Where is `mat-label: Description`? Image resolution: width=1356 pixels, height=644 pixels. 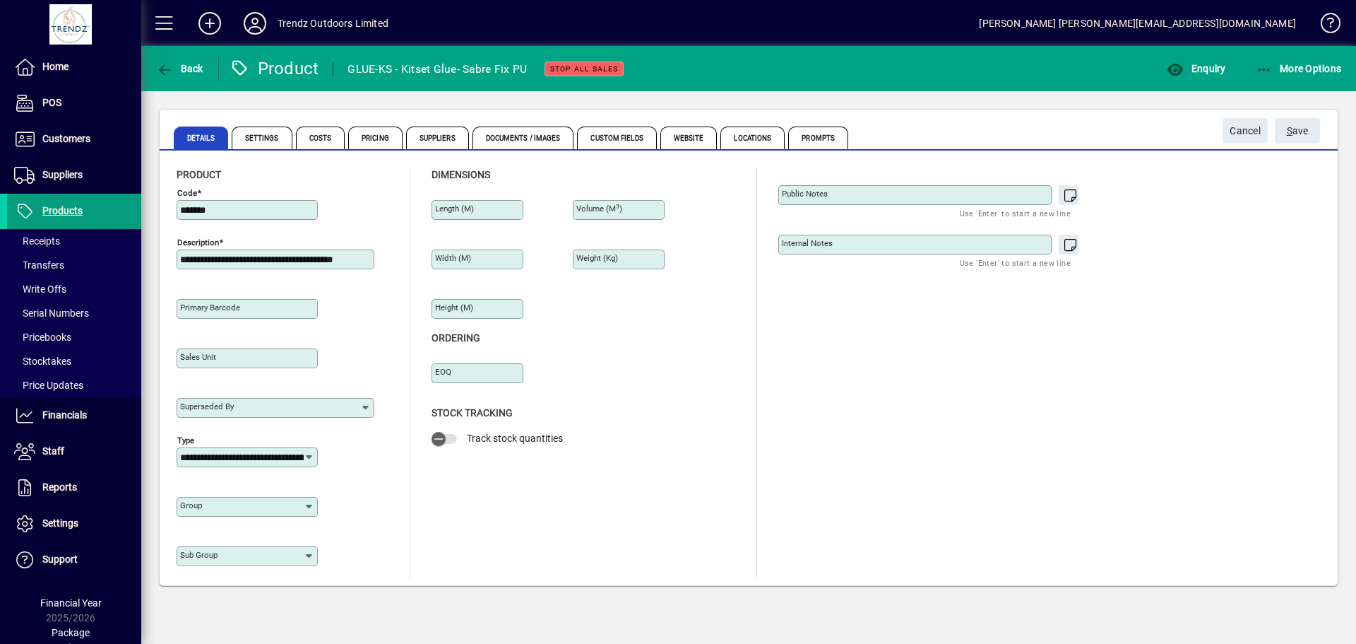 mat-label: Description is located at coordinates (198, 242).